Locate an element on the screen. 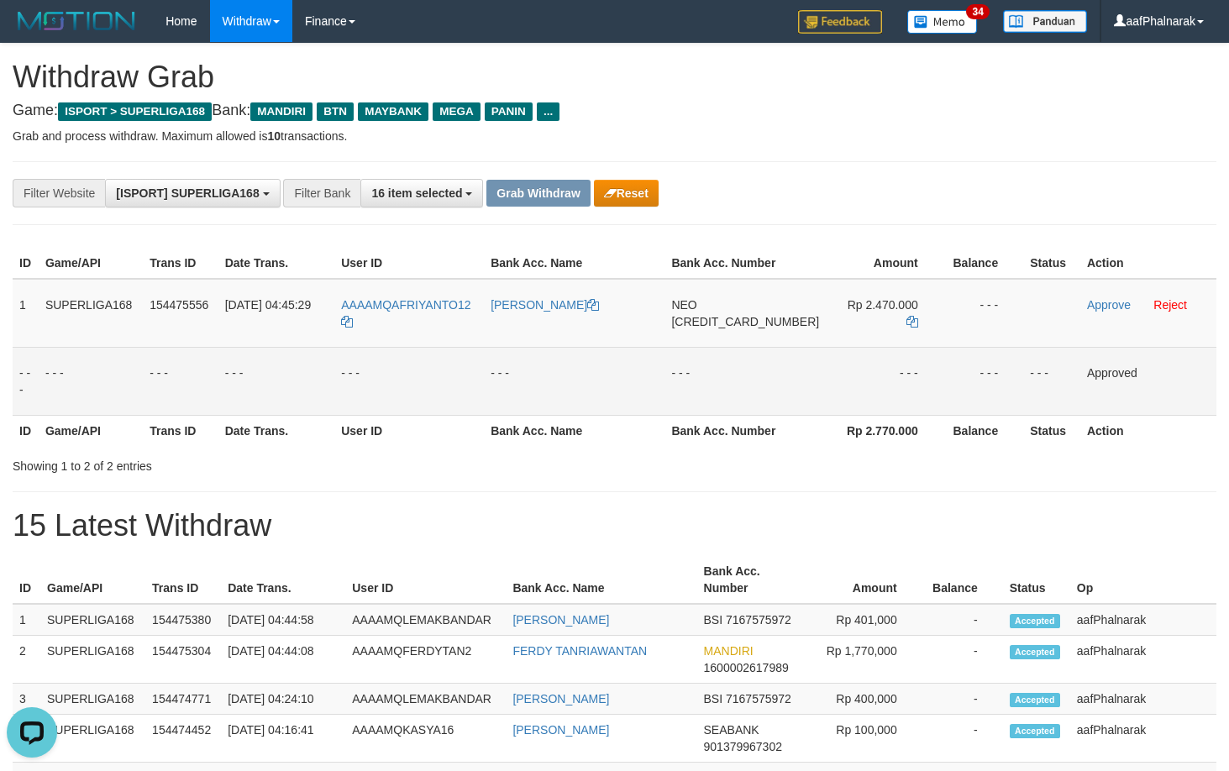  h1: 15 Latest Withdraw is located at coordinates (614, 526).